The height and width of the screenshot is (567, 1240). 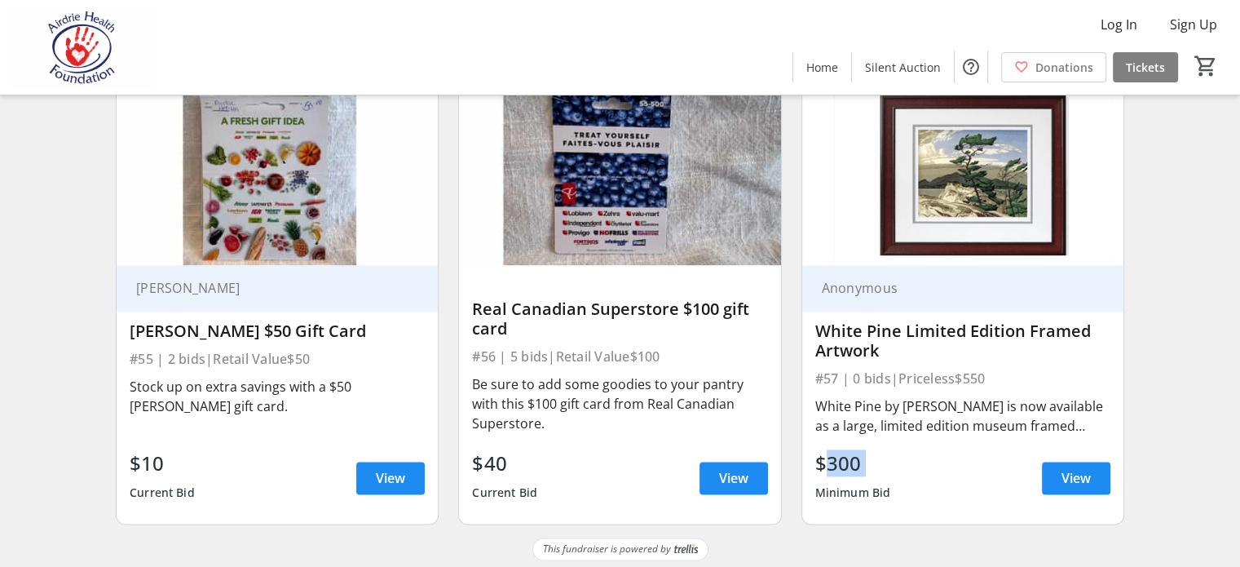 What do you see at coordinates (822, 67) in the screenshot?
I see `span: Home` at bounding box center [822, 67].